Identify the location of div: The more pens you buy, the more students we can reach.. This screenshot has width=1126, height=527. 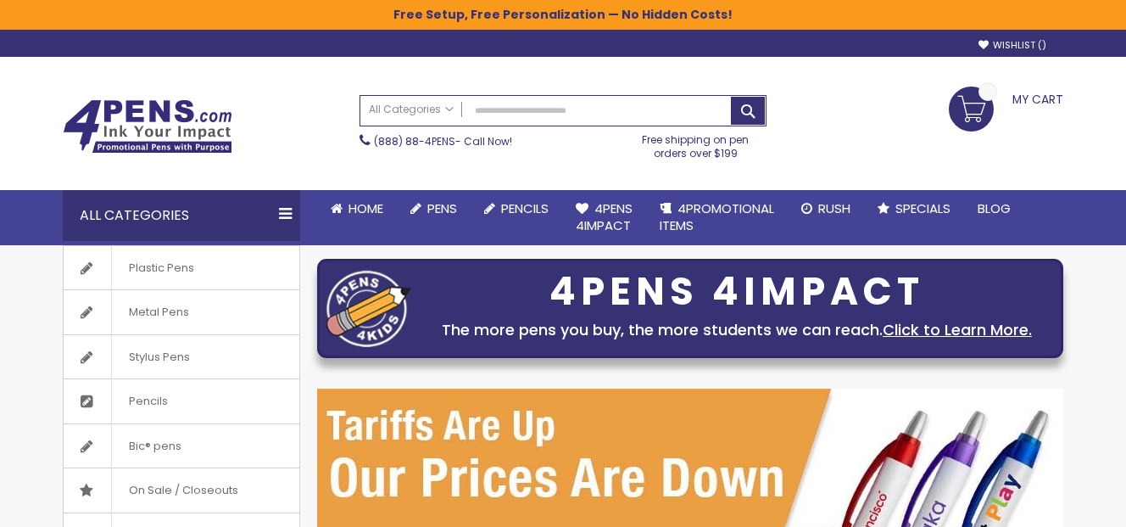
(737, 330).